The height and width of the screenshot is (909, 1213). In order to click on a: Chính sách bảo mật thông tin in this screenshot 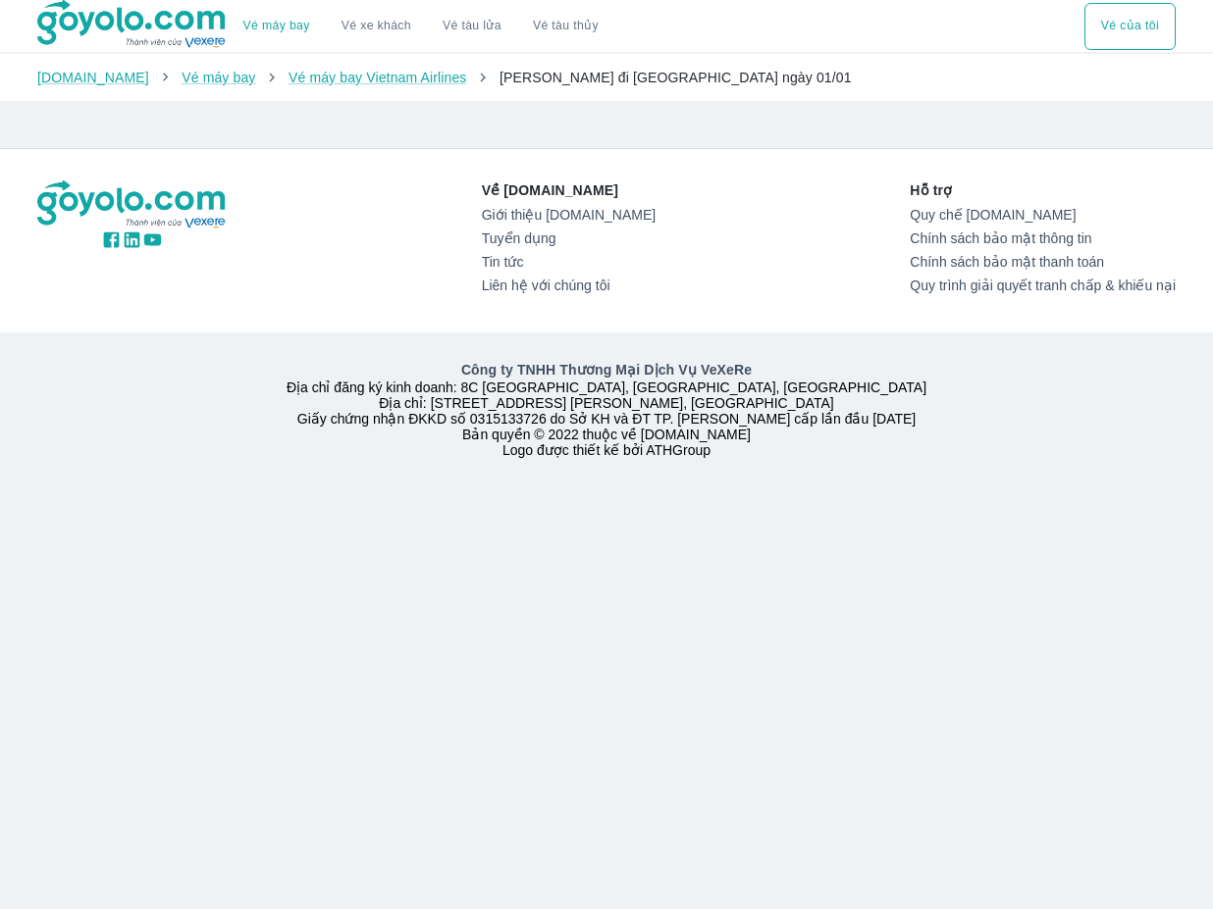, I will do `click(1042, 238)`.